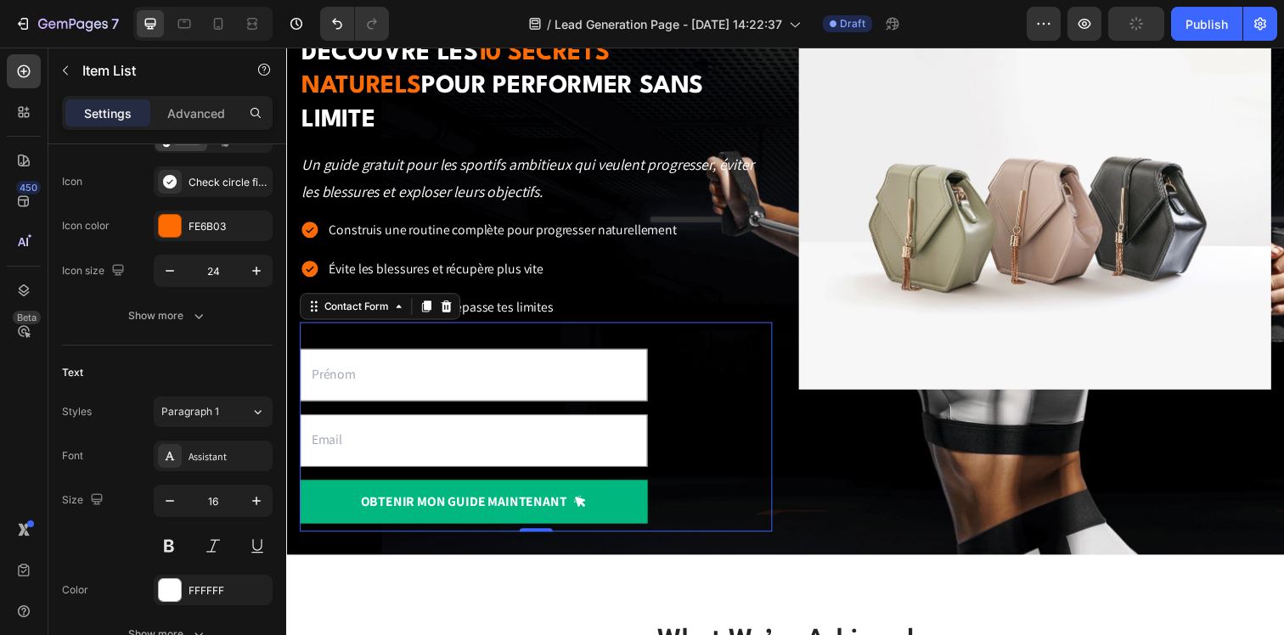  Describe the element at coordinates (167, 316) in the screenshot. I see `button: Show more` at that location.